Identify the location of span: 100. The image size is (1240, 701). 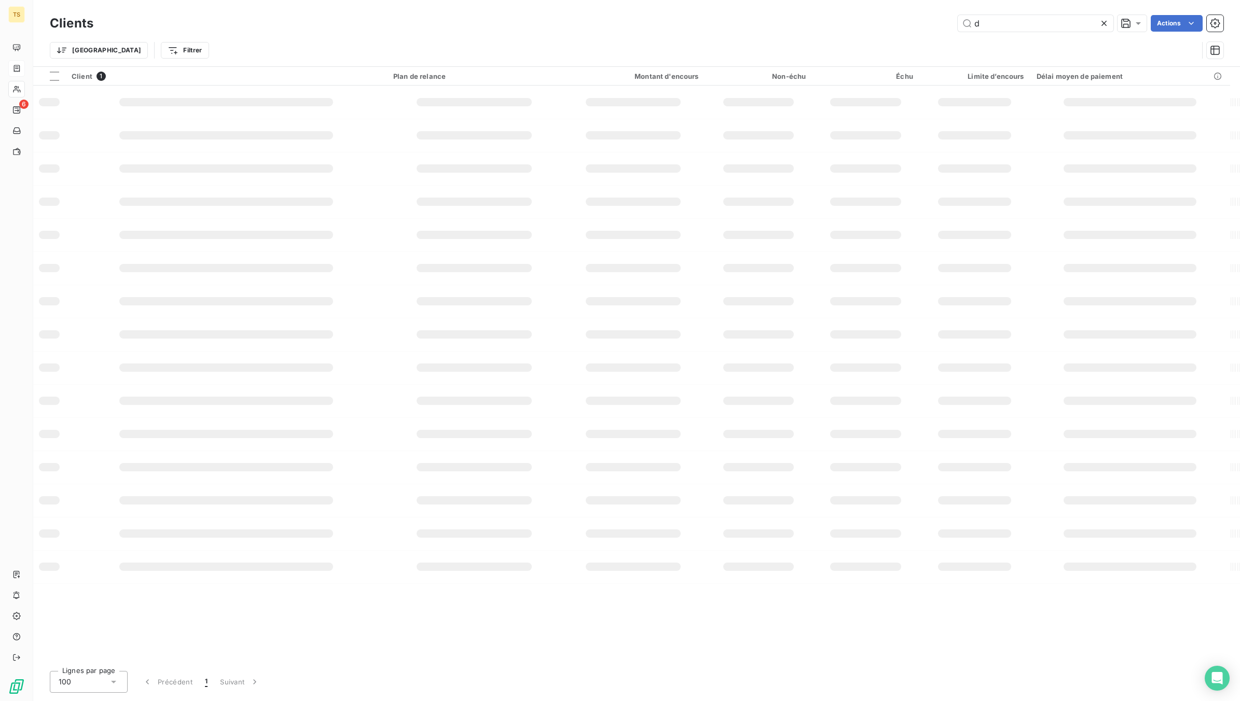
(65, 682).